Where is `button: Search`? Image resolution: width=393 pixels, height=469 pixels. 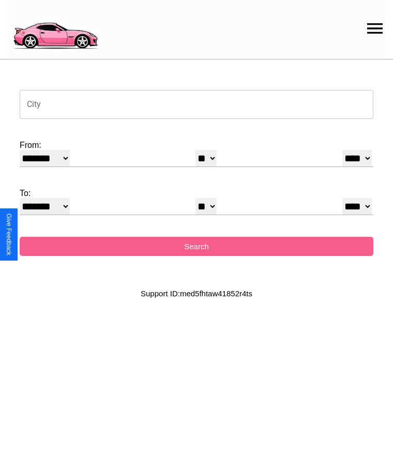
button: Search is located at coordinates (196, 246).